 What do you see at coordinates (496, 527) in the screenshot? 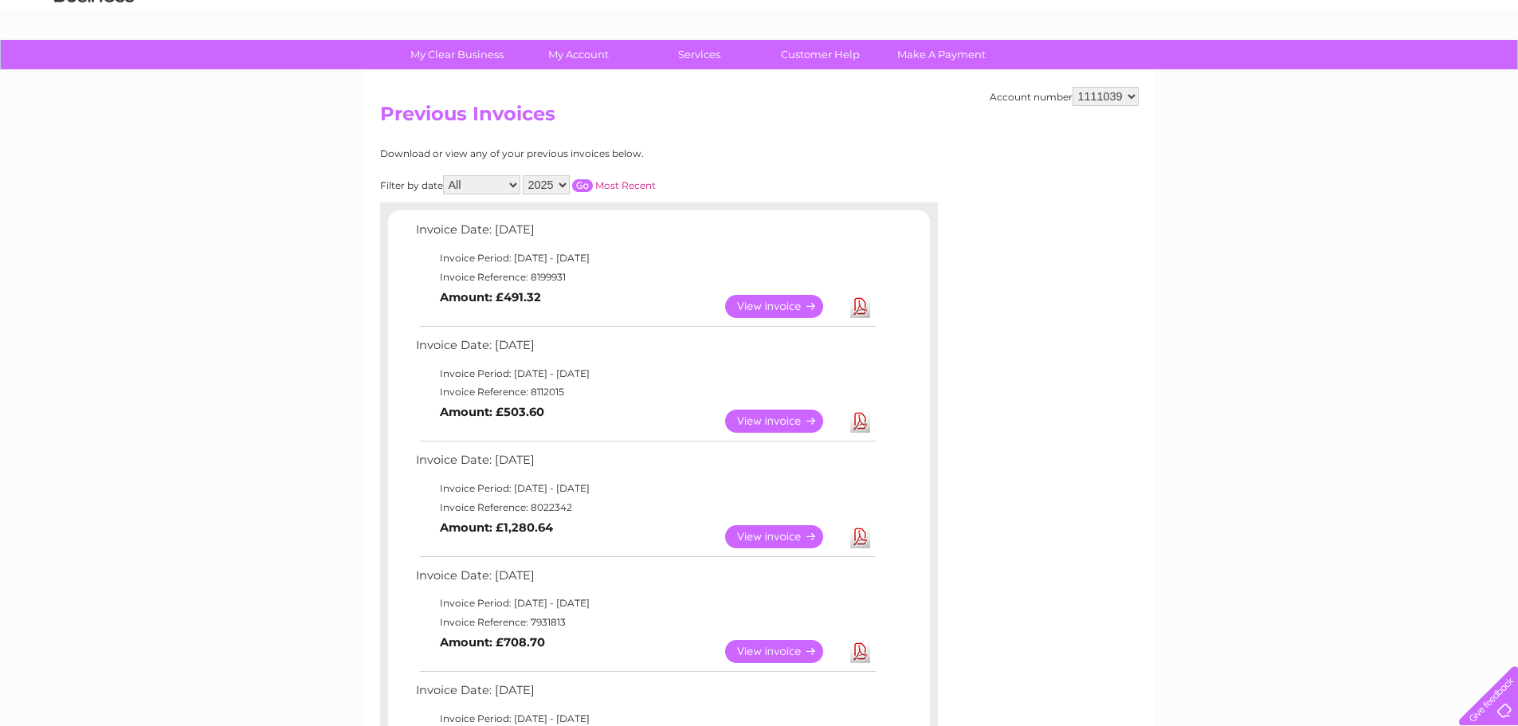
I see `b: Amount: £1,280.64` at bounding box center [496, 527].